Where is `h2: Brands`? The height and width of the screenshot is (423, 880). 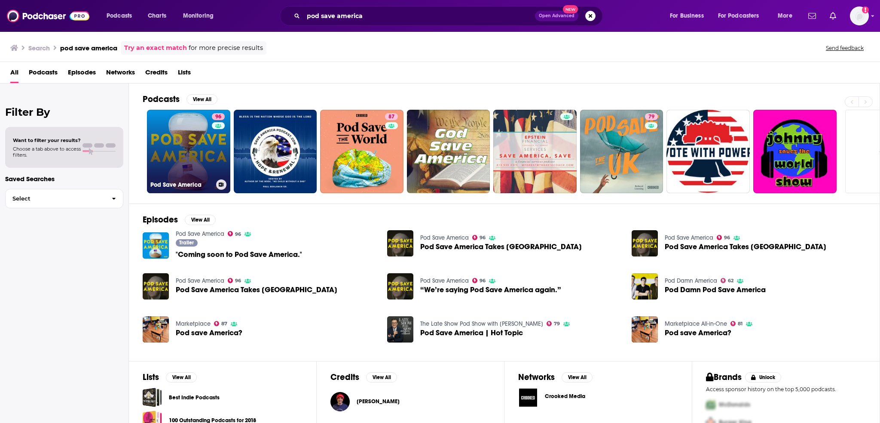
h2: Brands is located at coordinates (724, 377).